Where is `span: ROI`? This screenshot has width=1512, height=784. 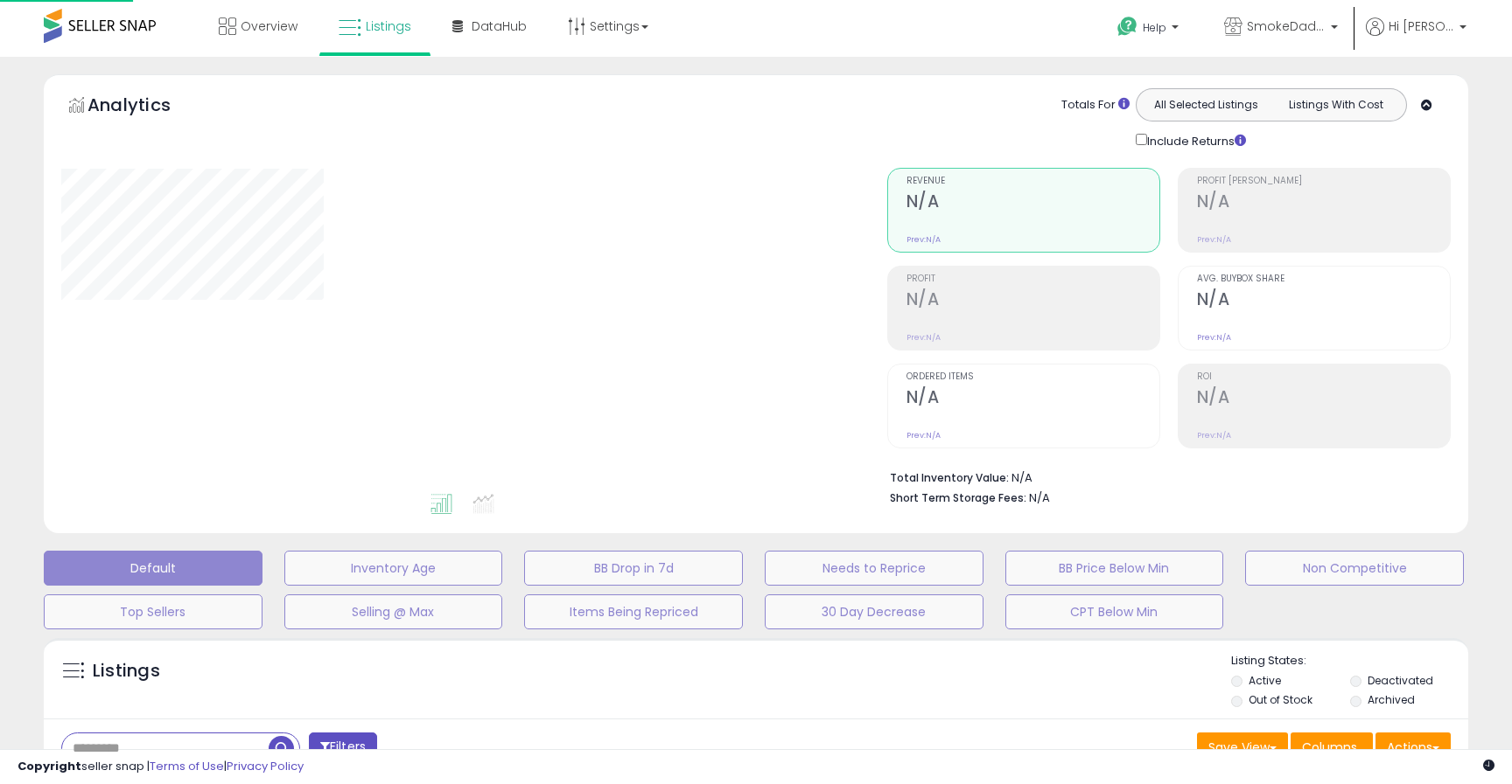
span: ROI is located at coordinates (1323, 377).